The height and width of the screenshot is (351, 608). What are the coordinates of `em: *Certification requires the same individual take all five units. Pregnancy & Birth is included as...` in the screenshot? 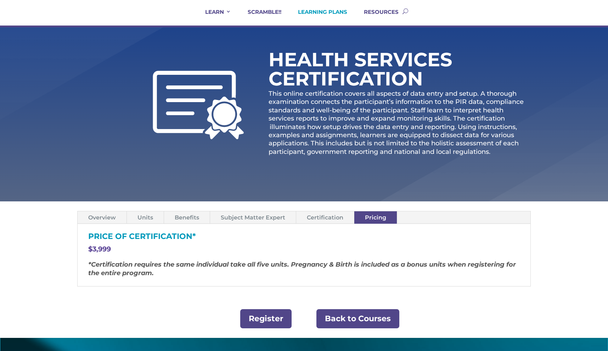 It's located at (302, 268).